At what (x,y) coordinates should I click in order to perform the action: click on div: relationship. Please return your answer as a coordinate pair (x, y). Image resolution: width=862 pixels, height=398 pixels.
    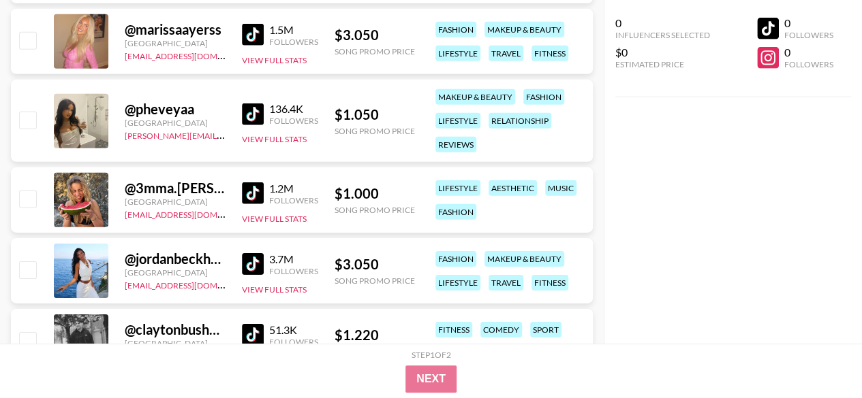
    Looking at the image, I should click on (520, 121).